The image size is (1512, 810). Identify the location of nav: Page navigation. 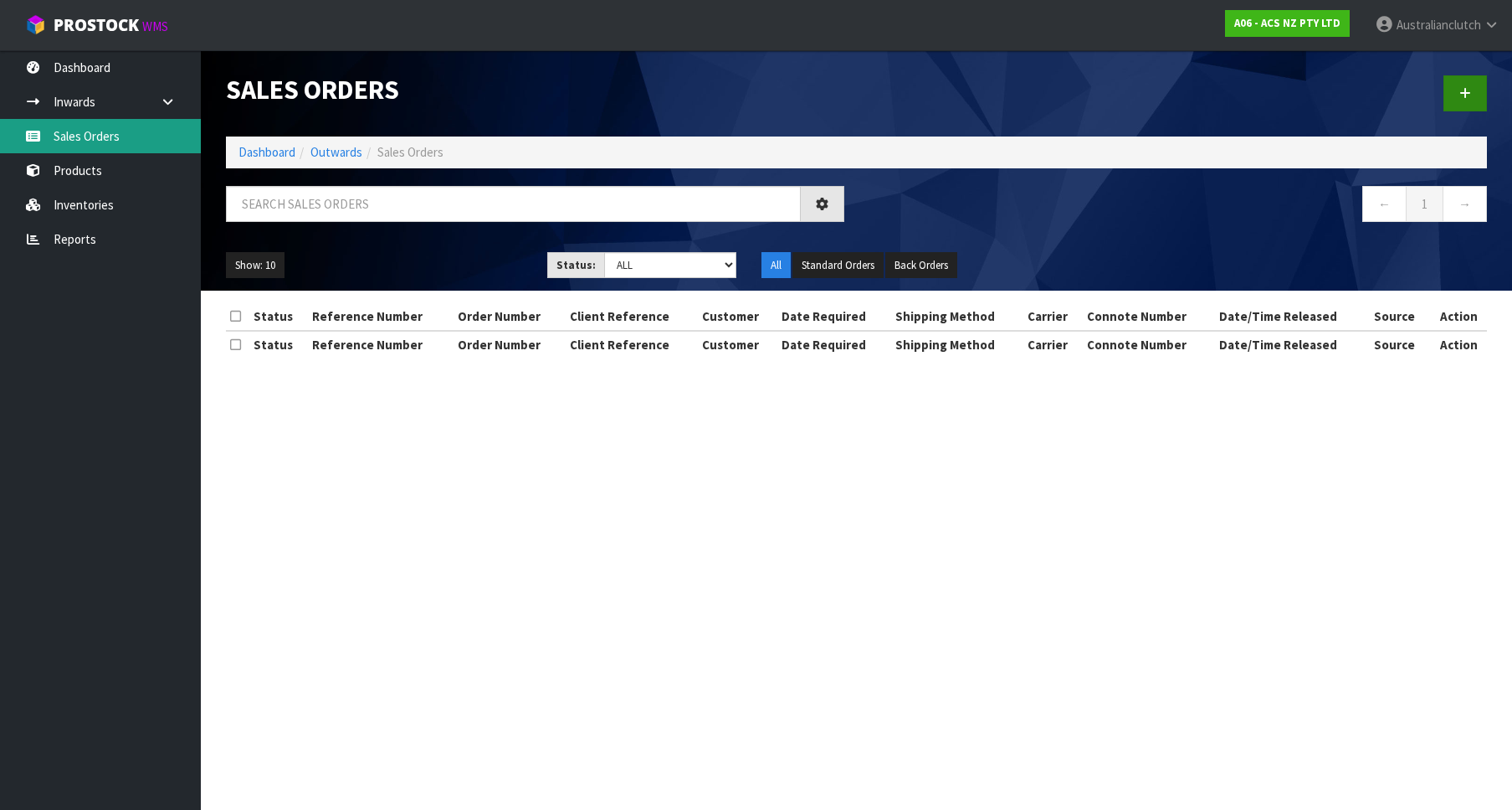
(1178, 206).